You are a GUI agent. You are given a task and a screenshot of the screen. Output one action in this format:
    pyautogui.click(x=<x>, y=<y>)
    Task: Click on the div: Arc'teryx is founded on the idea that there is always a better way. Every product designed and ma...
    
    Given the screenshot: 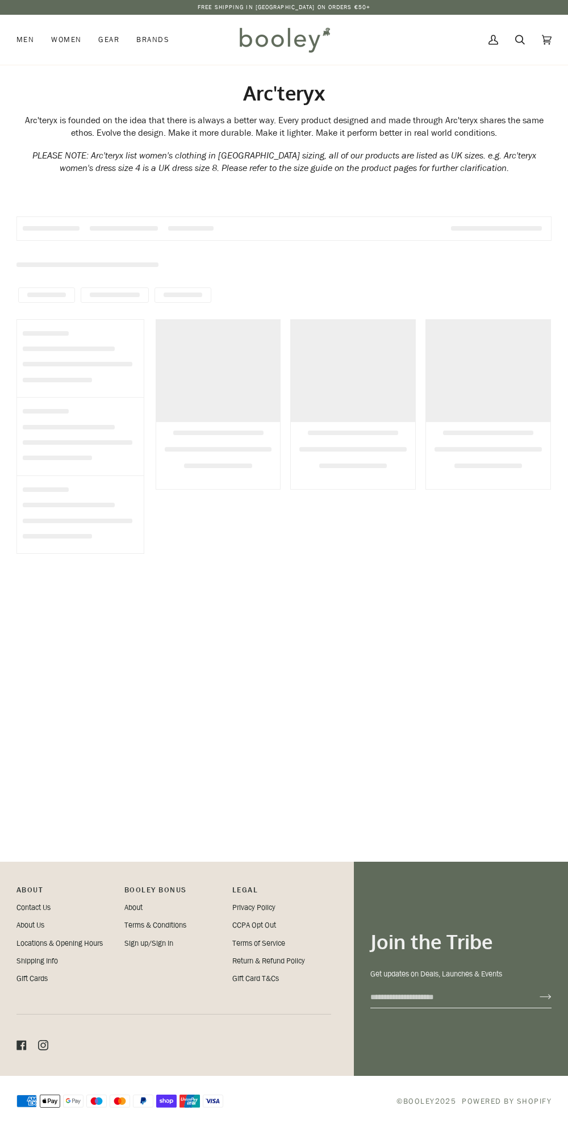 What is the action you would take?
    pyautogui.click(x=284, y=127)
    